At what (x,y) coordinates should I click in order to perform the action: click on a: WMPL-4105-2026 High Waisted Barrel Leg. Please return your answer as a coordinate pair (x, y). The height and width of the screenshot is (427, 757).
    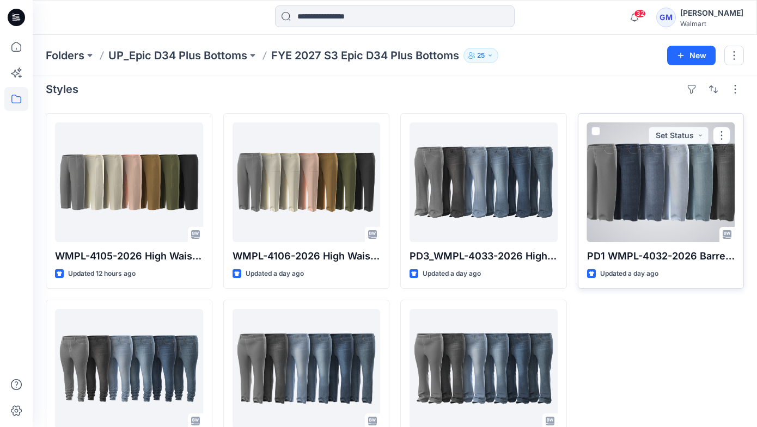
    Looking at the image, I should click on (129, 182).